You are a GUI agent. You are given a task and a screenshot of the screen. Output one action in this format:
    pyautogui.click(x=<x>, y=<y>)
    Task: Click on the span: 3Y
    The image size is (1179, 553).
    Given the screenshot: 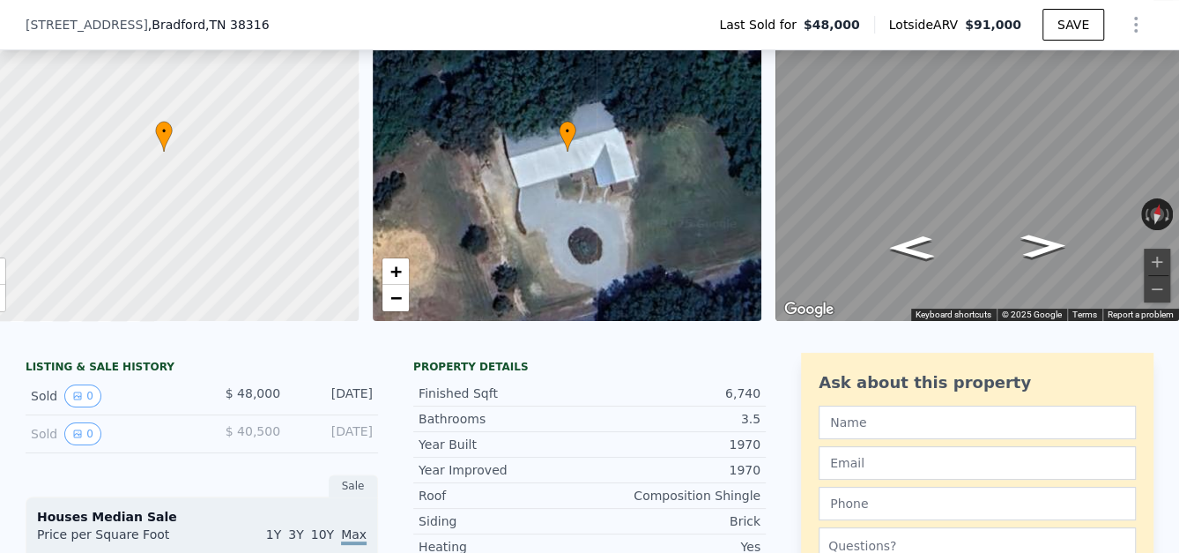 What is the action you would take?
    pyautogui.click(x=295, y=534)
    